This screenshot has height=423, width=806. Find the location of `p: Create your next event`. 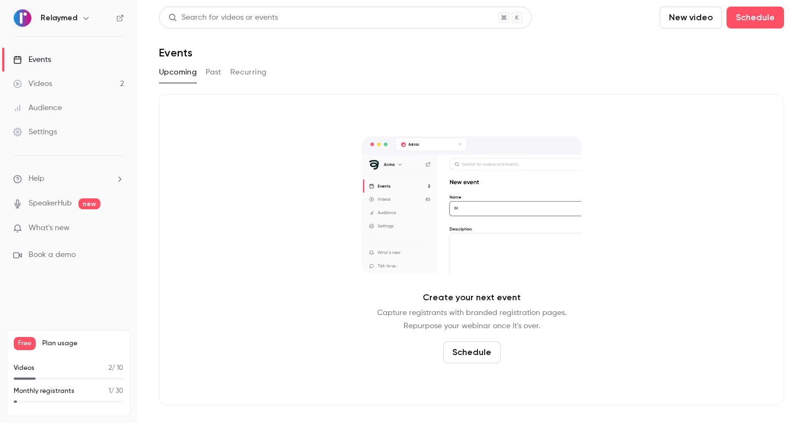

p: Create your next event is located at coordinates (471, 298).